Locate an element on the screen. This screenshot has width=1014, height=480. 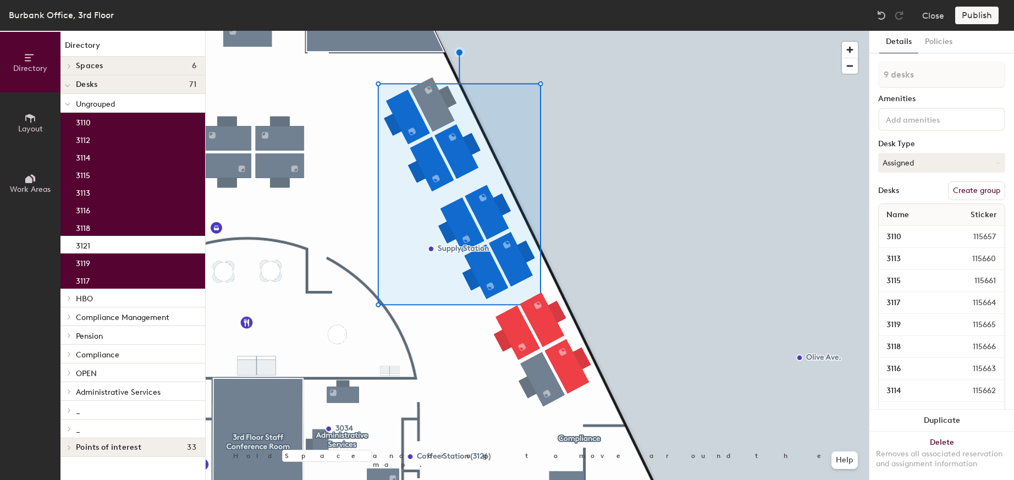
button: Duplicate is located at coordinates (941, 421).